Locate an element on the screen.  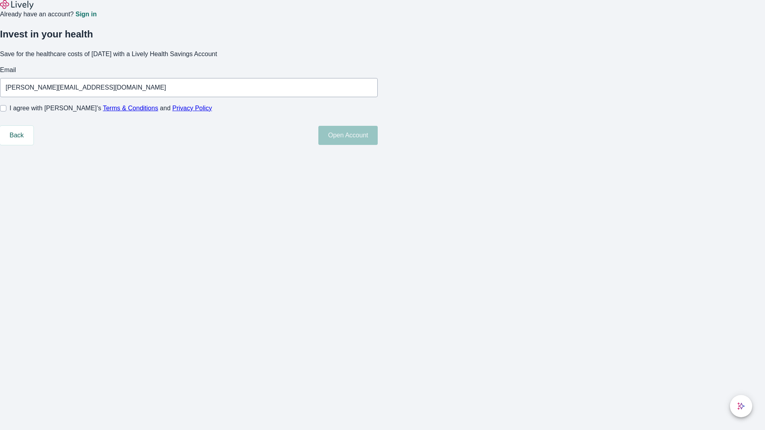
div: Sign in is located at coordinates (86, 14).